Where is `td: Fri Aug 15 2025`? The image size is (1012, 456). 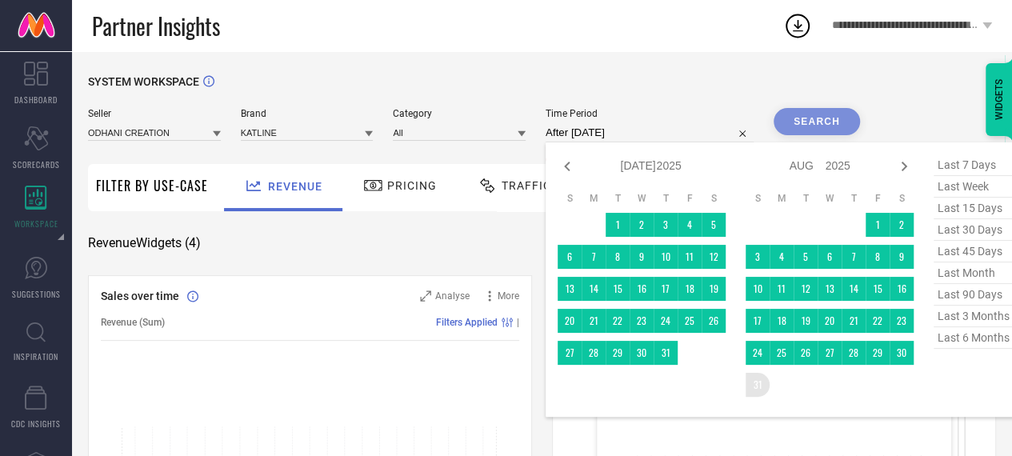 td: Fri Aug 15 2025 is located at coordinates (878, 289).